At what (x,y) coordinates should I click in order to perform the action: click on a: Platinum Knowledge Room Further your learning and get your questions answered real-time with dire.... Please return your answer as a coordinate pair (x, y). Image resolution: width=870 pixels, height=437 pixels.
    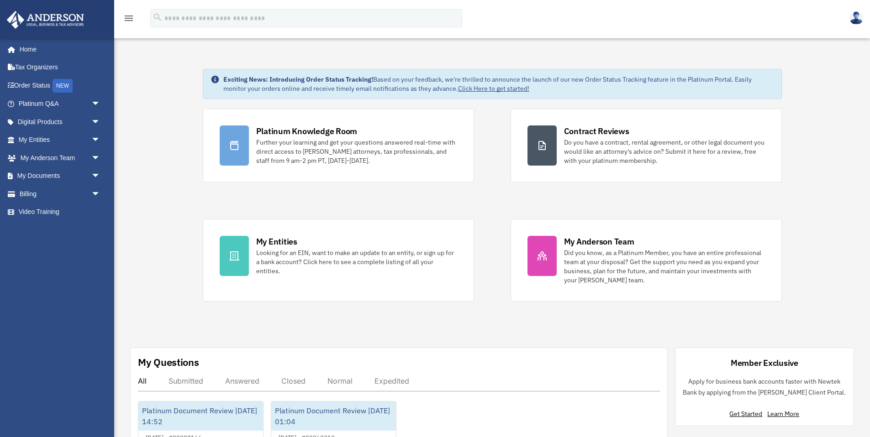
    Looking at the image, I should click on (338, 146).